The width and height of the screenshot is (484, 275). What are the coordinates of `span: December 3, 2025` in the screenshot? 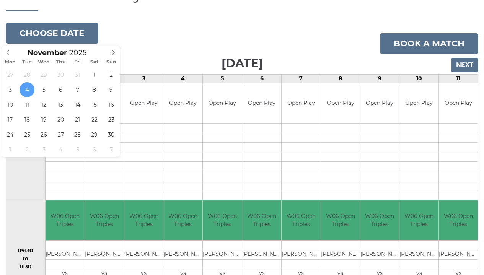 It's located at (44, 149).